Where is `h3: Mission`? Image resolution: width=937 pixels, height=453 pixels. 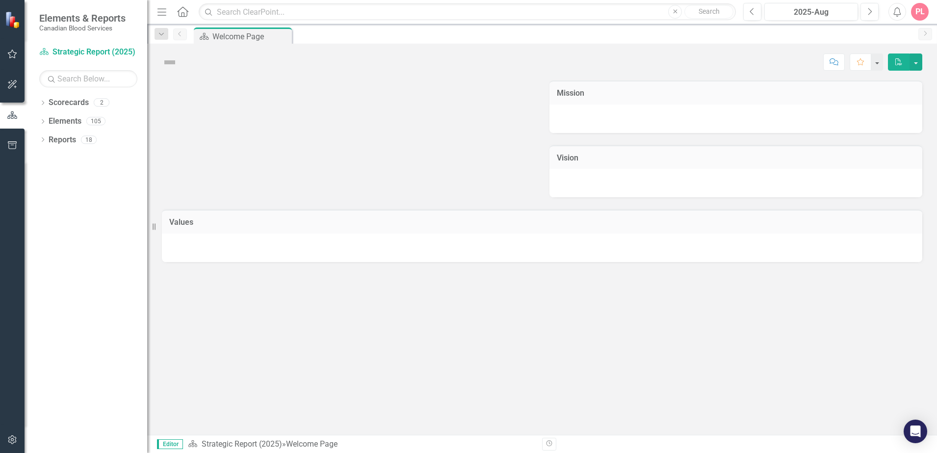
h3: Mission is located at coordinates (735, 93).